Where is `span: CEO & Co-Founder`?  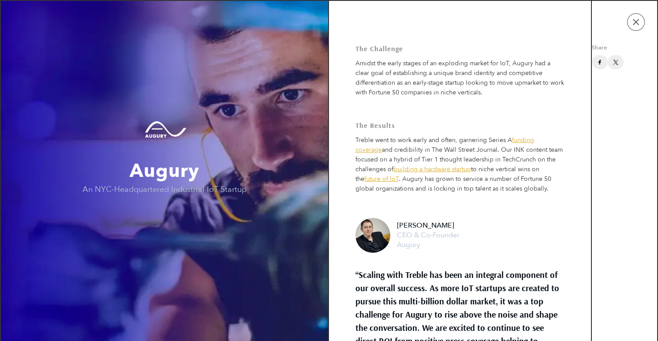 span: CEO & Co-Founder is located at coordinates (481, 235).